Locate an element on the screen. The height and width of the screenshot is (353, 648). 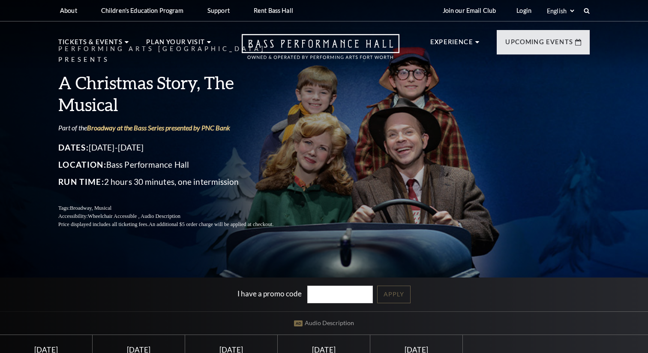
span: Location: is located at coordinates (82, 164).